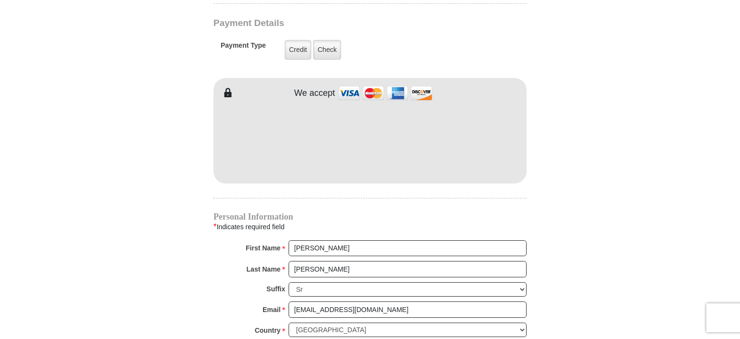  I want to click on strong: Email, so click(271, 310).